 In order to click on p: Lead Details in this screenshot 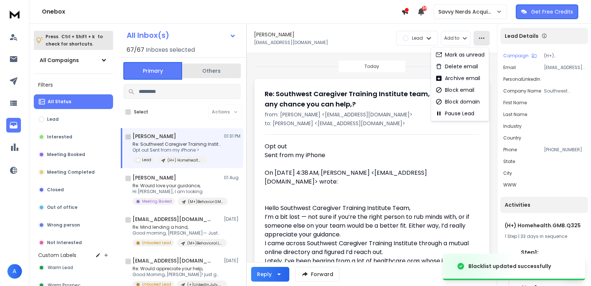, I will do `click(522, 36)`.